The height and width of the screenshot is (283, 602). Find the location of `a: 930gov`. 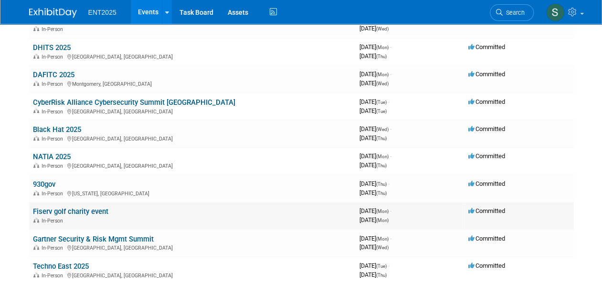

a: 930gov is located at coordinates (44, 185).